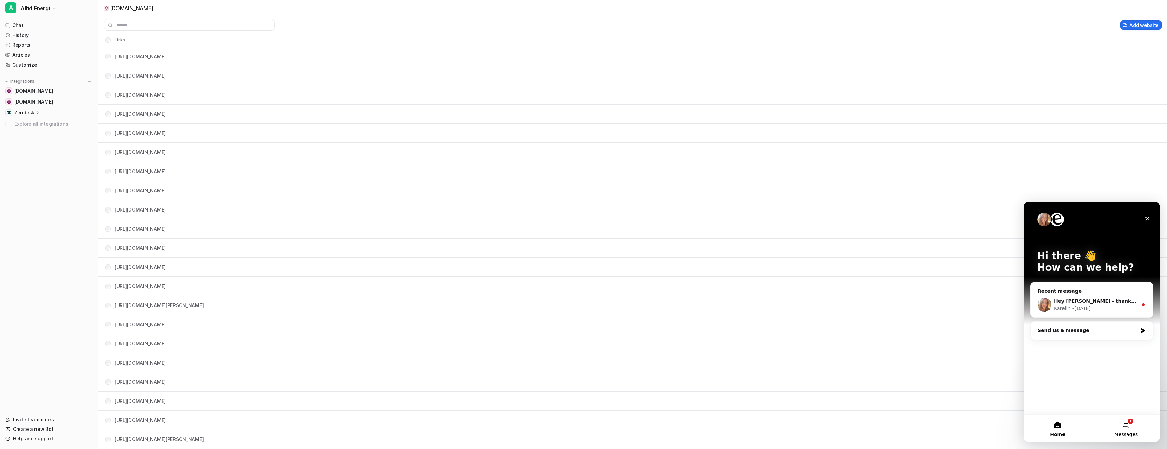 The image size is (1167, 449). What do you see at coordinates (49, 35) in the screenshot?
I see `a: History` at bounding box center [49, 35].